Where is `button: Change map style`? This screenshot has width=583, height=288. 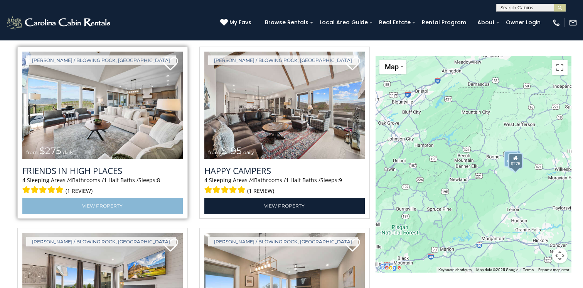
button: Change map style is located at coordinates (393, 67).